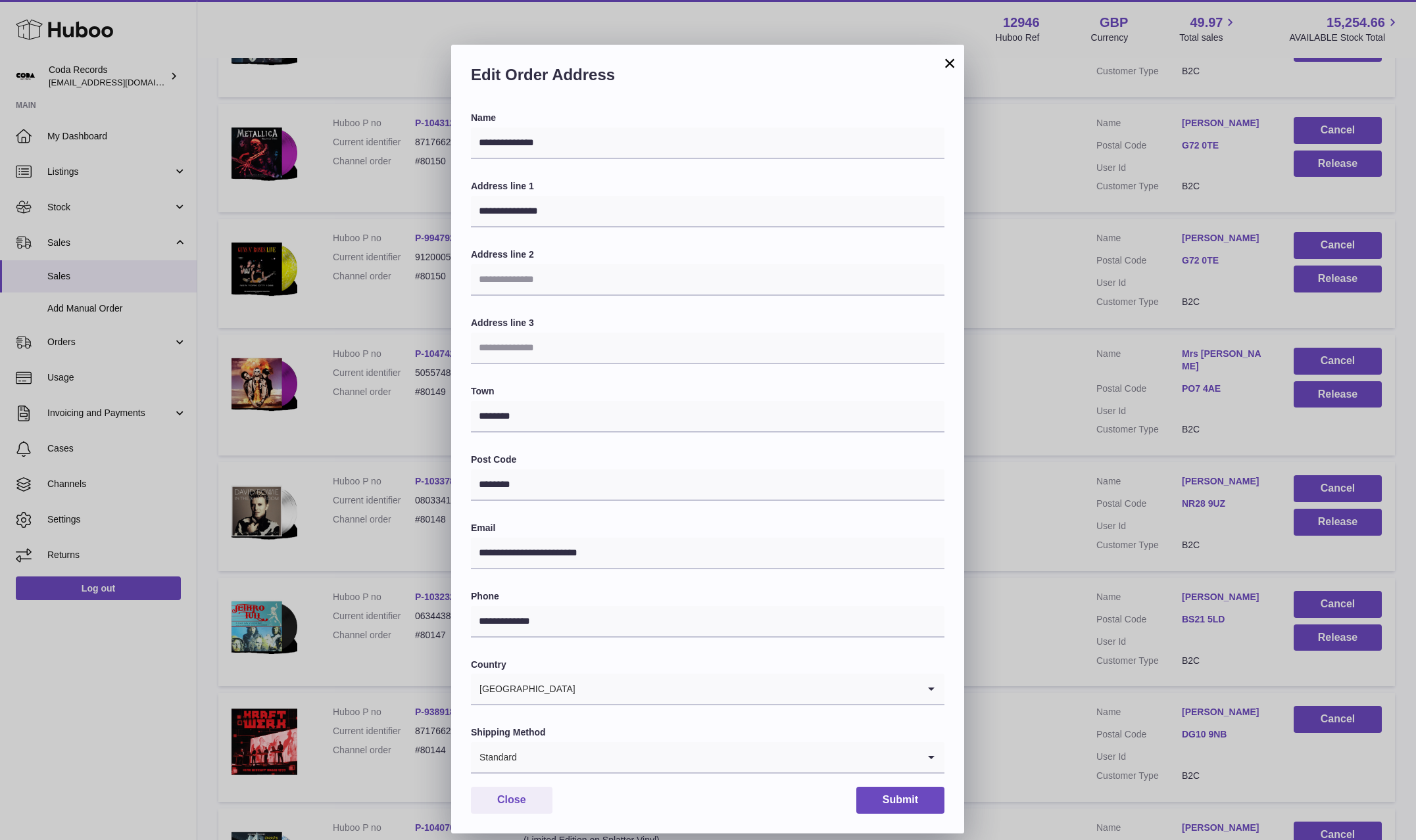 The height and width of the screenshot is (840, 1416). Describe the element at coordinates (708, 597) in the screenshot. I see `label: Phone` at that location.